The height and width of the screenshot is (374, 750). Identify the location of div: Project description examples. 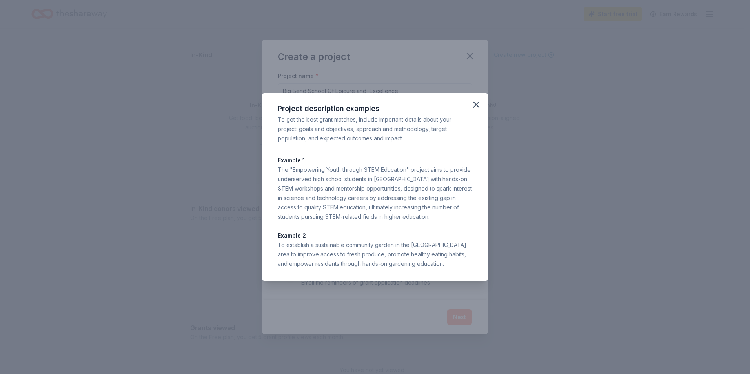
(375, 109).